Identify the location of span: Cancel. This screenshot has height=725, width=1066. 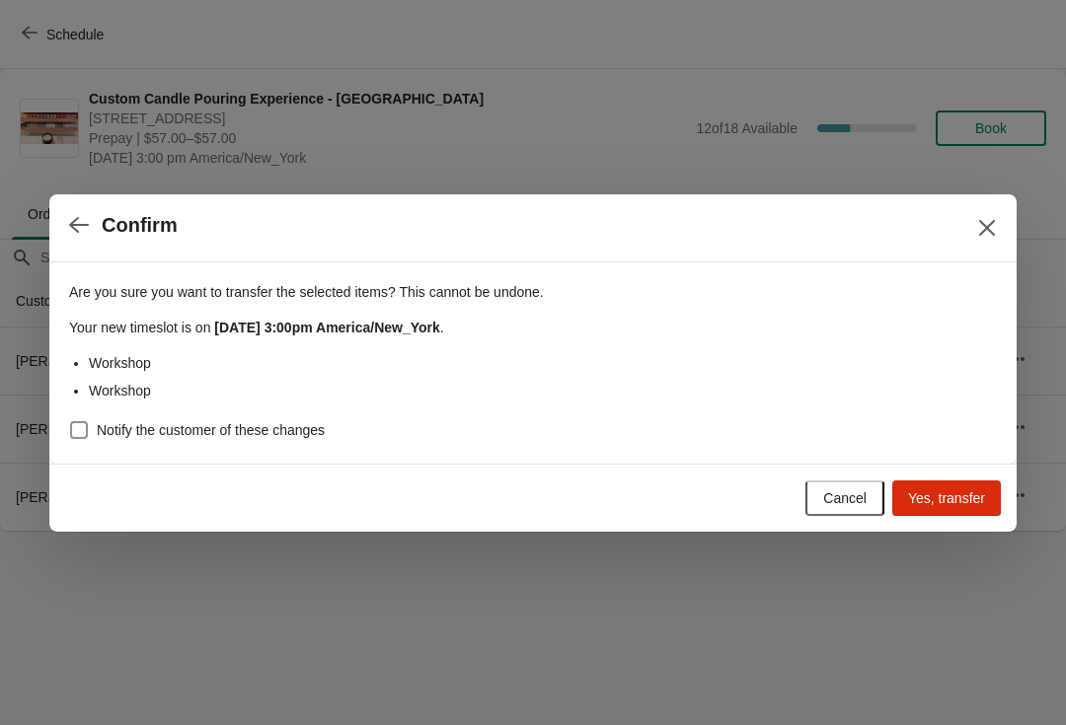
(845, 498).